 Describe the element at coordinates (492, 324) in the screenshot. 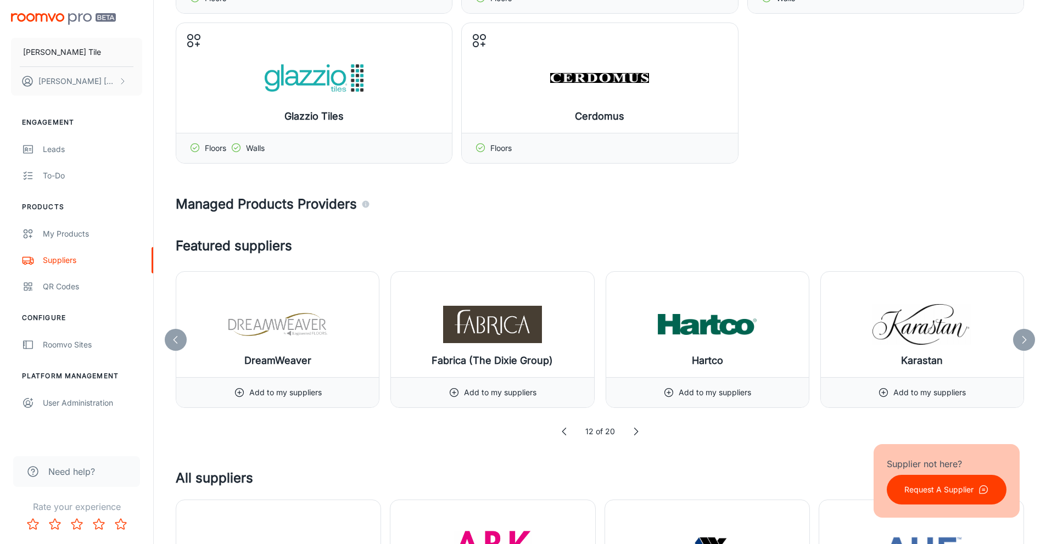

I see `img: Fabrica (The Dixie Group)` at that location.